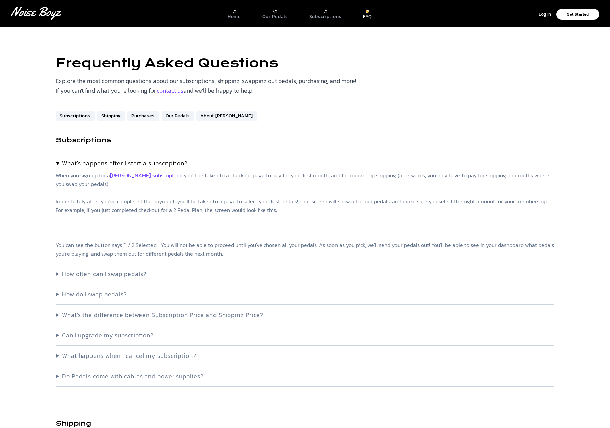 This screenshot has width=610, height=428. What do you see at coordinates (305, 214) in the screenshot?
I see `p: When you sign up for a , you'll be taken to a checkout page to pay for your first month, and for ...` at bounding box center [305, 214].